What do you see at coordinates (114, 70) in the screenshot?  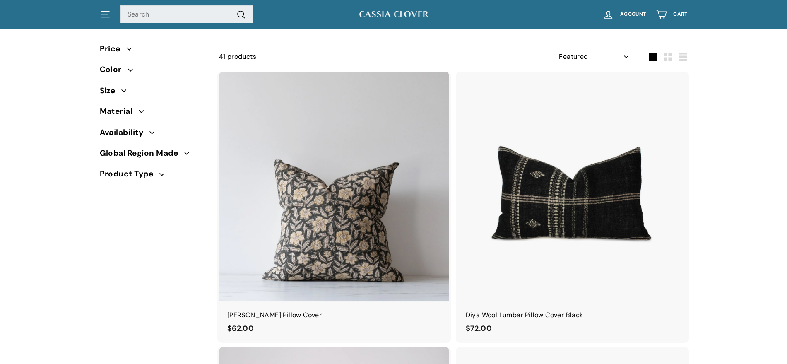 I see `span: Color` at bounding box center [114, 70].